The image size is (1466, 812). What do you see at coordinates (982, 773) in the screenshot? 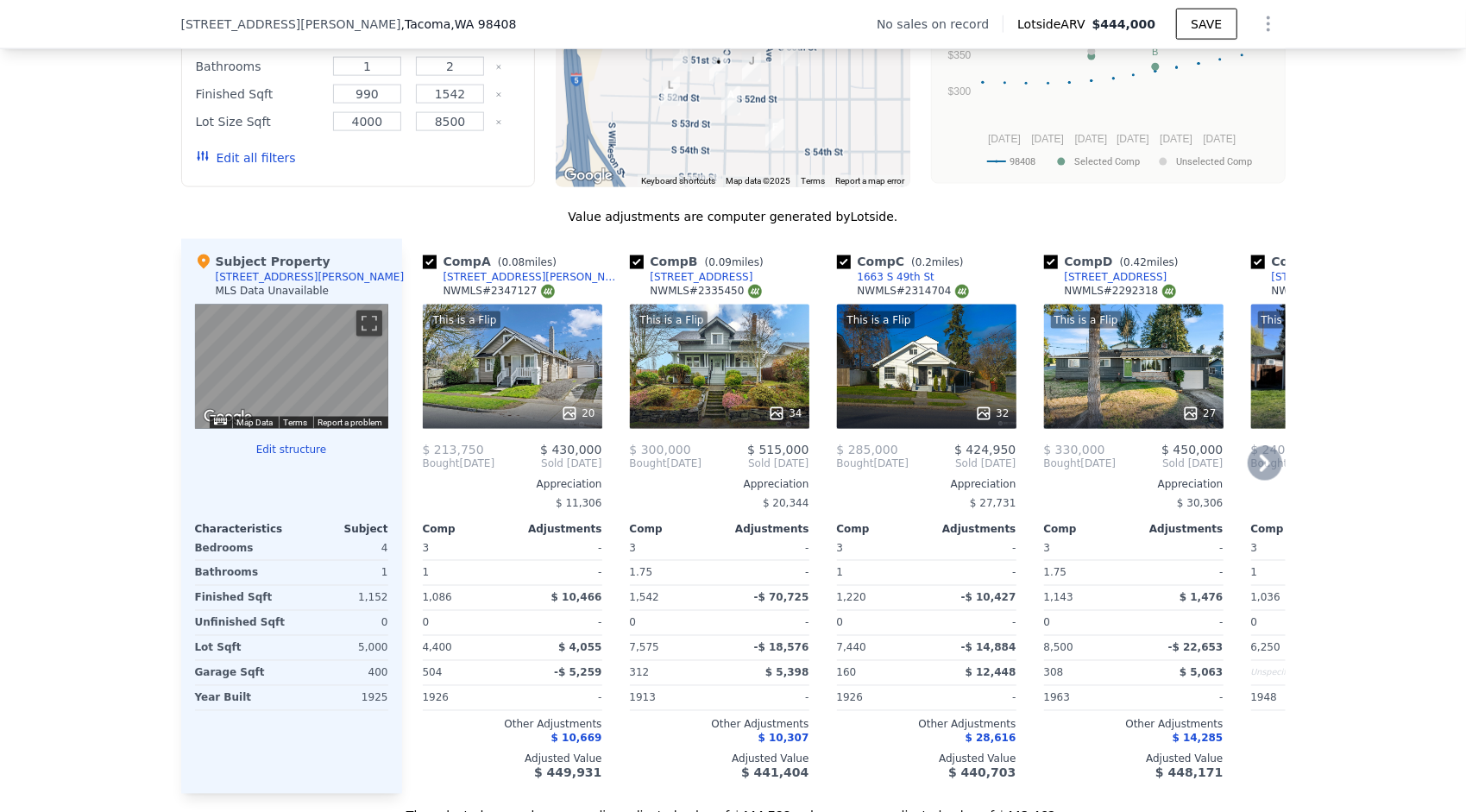
I see `span: $ 440,703` at bounding box center [982, 773].